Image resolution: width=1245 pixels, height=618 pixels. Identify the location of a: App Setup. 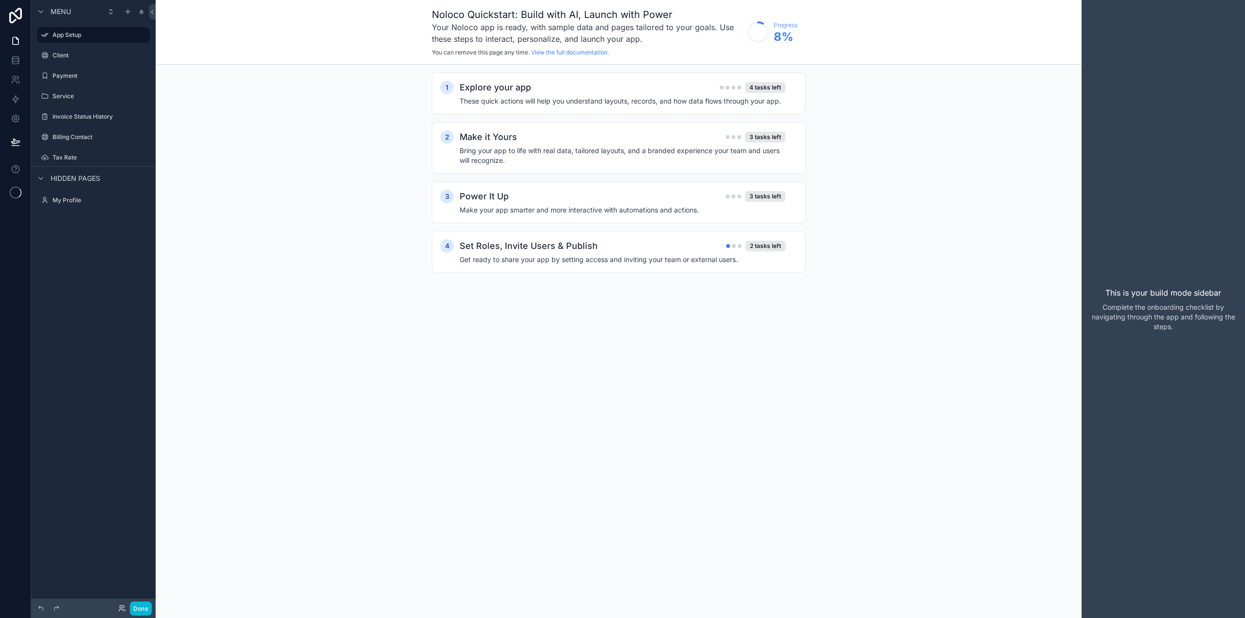
(93, 35).